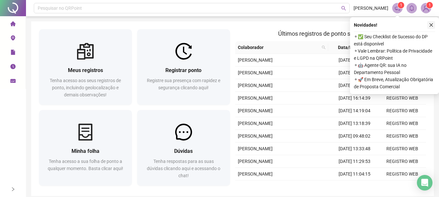  What do you see at coordinates (401, 5) in the screenshot?
I see `sup: 1` at bounding box center [401, 5].